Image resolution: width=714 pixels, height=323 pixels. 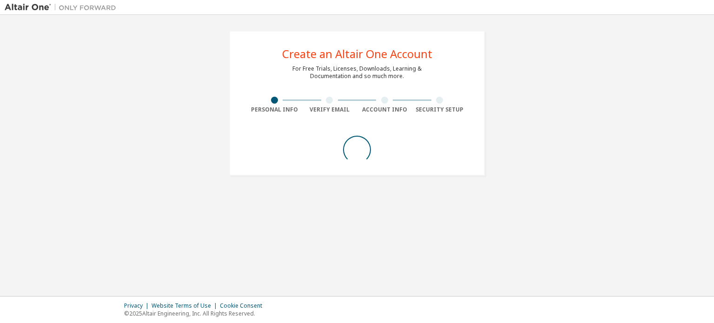 I want to click on div: Personal Info, so click(x=274, y=110).